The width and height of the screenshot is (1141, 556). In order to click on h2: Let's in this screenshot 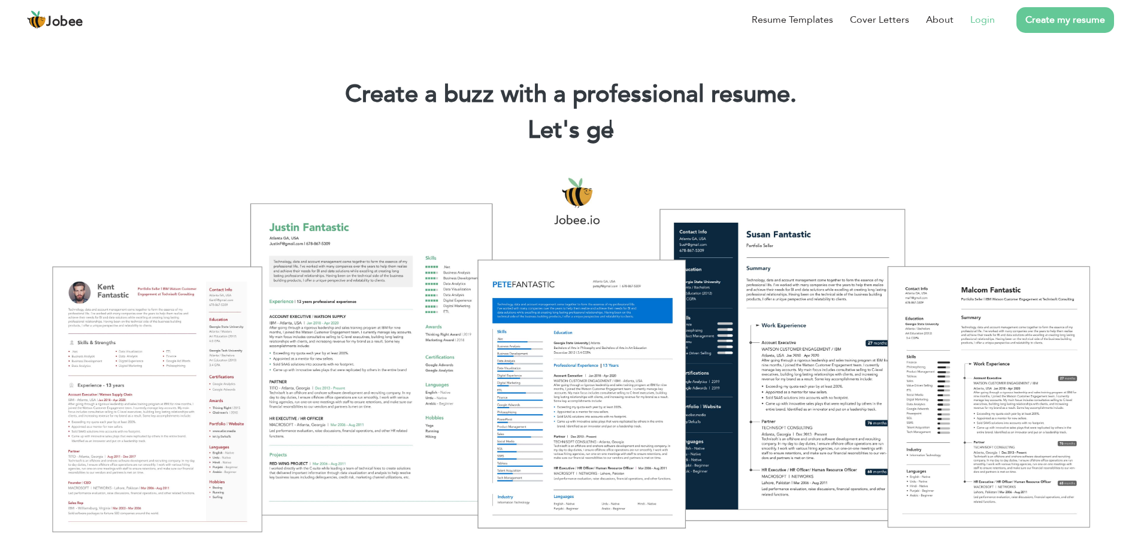, I will do `click(570, 131)`.